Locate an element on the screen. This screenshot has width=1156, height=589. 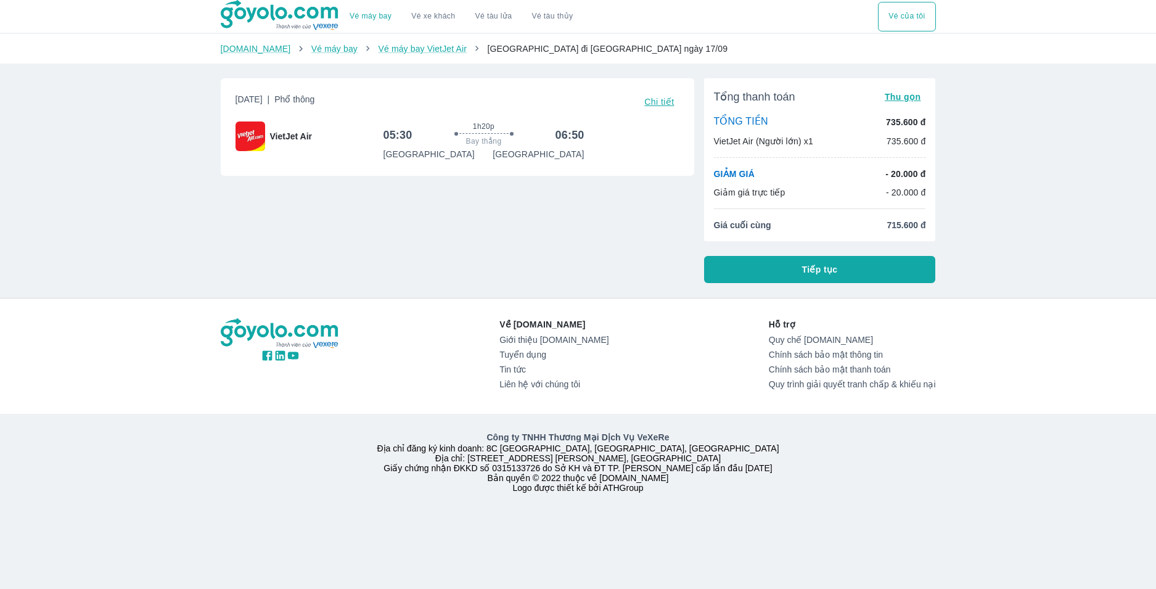
h6: 05:30 is located at coordinates (398, 135).